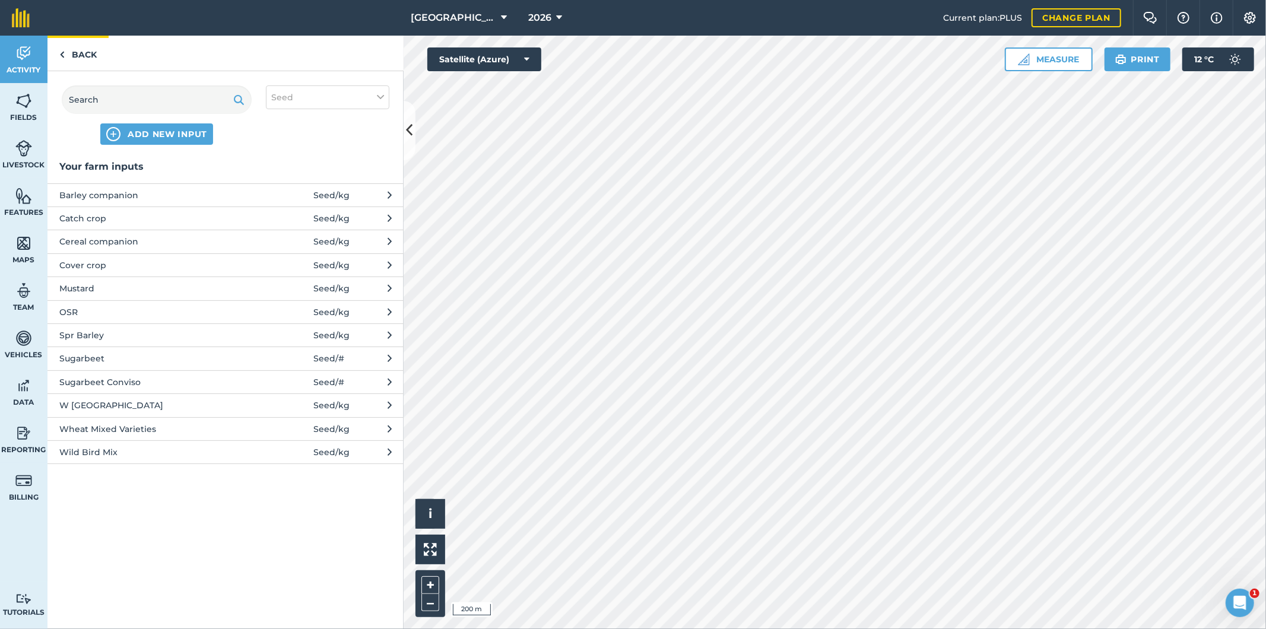 The width and height of the screenshot is (1266, 629). I want to click on button: Barley companion Seed/kg, so click(226, 195).